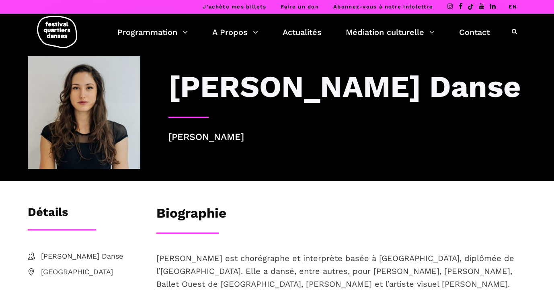  I want to click on h3: Biographie, so click(191, 215).